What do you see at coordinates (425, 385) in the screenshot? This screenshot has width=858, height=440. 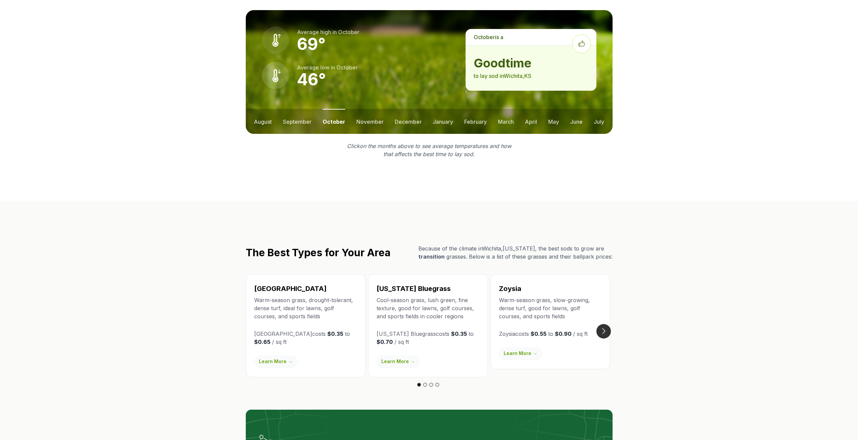 I see `button: Go to slide 2` at bounding box center [425, 385].